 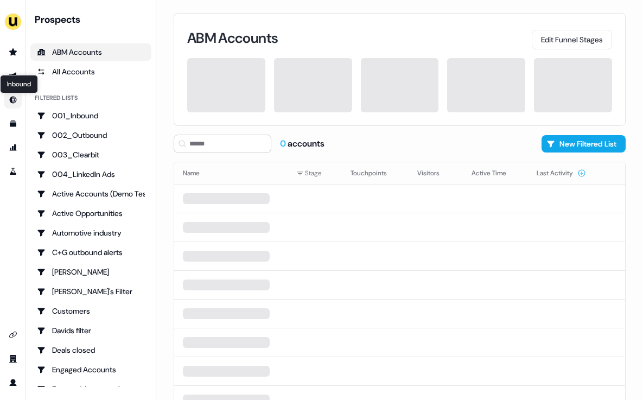 I want to click on div: ABM Accounts, so click(x=91, y=52).